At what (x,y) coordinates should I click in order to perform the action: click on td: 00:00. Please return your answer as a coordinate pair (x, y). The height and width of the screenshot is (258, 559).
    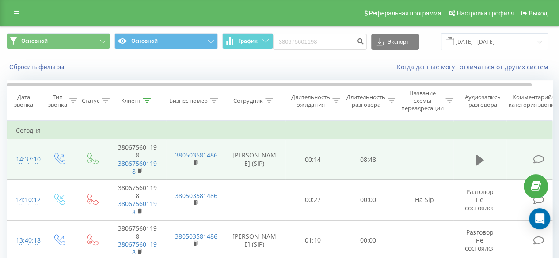
    Looking at the image, I should click on (368, 201).